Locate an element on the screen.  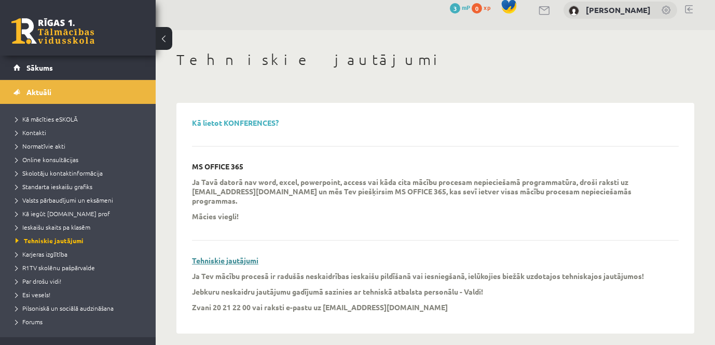
p: Mācies viegli! is located at coordinates (215, 216).